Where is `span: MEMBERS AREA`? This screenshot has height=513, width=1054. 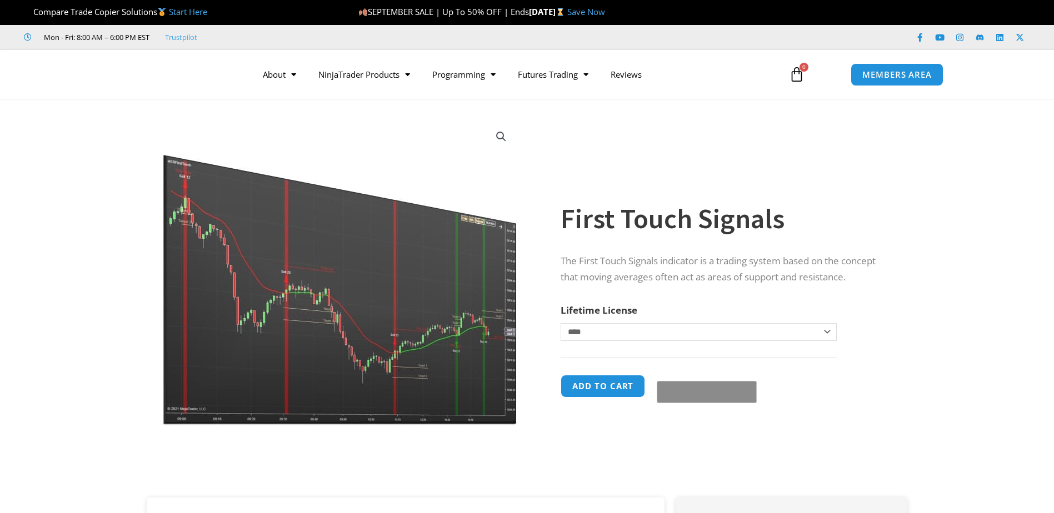
span: MEMBERS AREA is located at coordinates (897, 74).